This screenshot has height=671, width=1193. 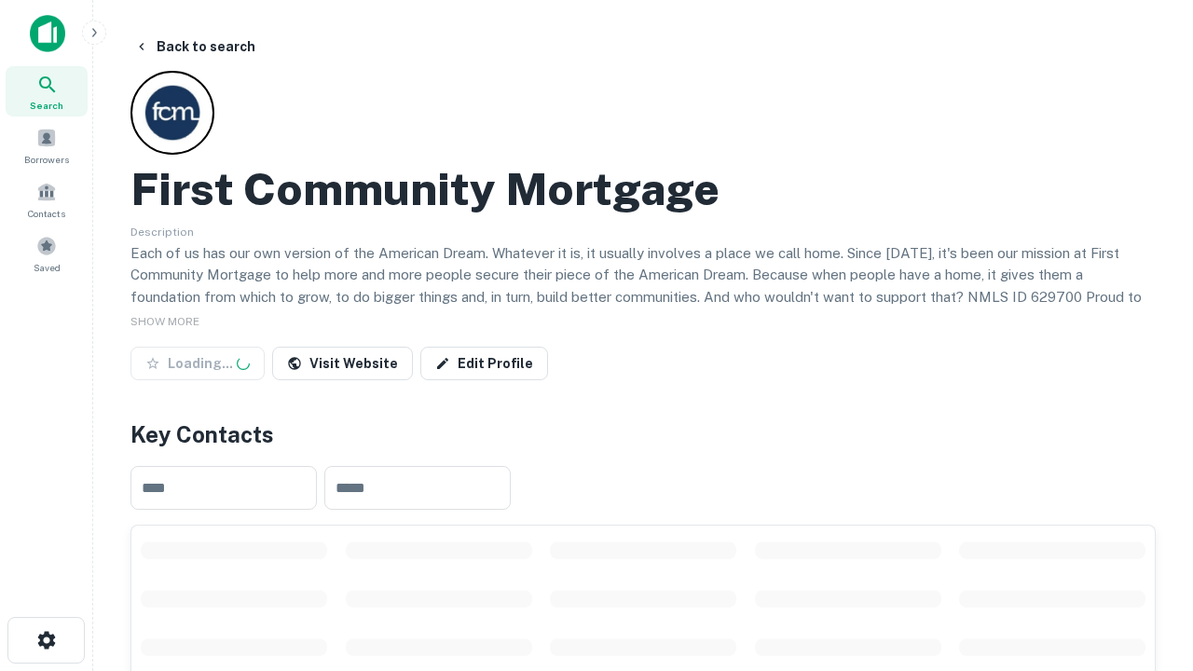 What do you see at coordinates (162, 232) in the screenshot?
I see `span: Description` at bounding box center [162, 232].